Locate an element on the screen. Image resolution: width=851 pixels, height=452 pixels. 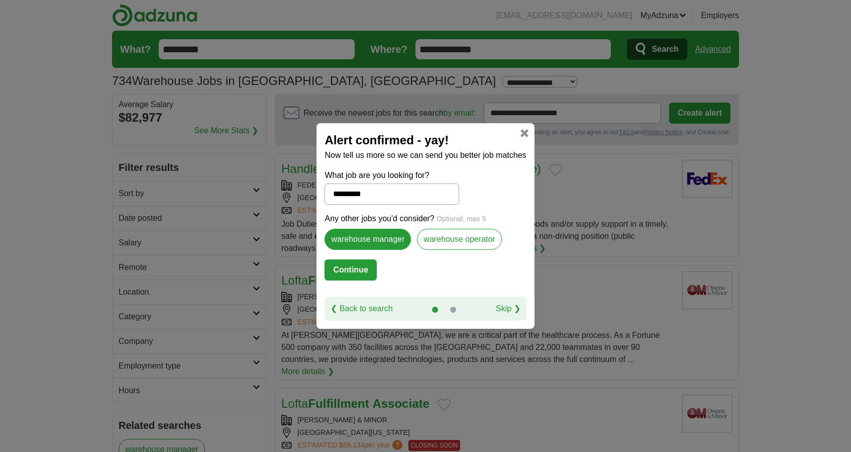
button: Continue is located at coordinates (350, 270).